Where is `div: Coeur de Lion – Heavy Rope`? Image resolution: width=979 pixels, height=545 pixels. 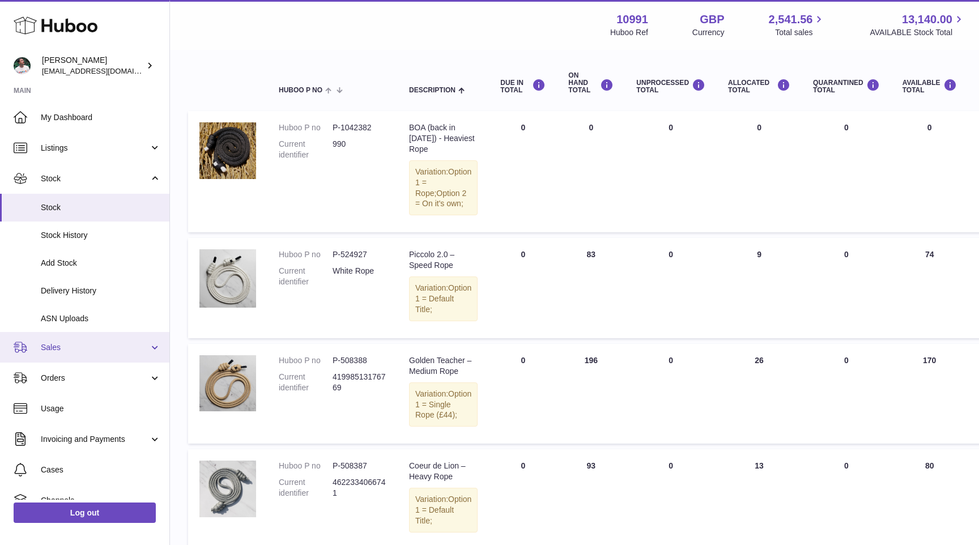 div: Coeur de Lion – Heavy Rope is located at coordinates (443, 471).